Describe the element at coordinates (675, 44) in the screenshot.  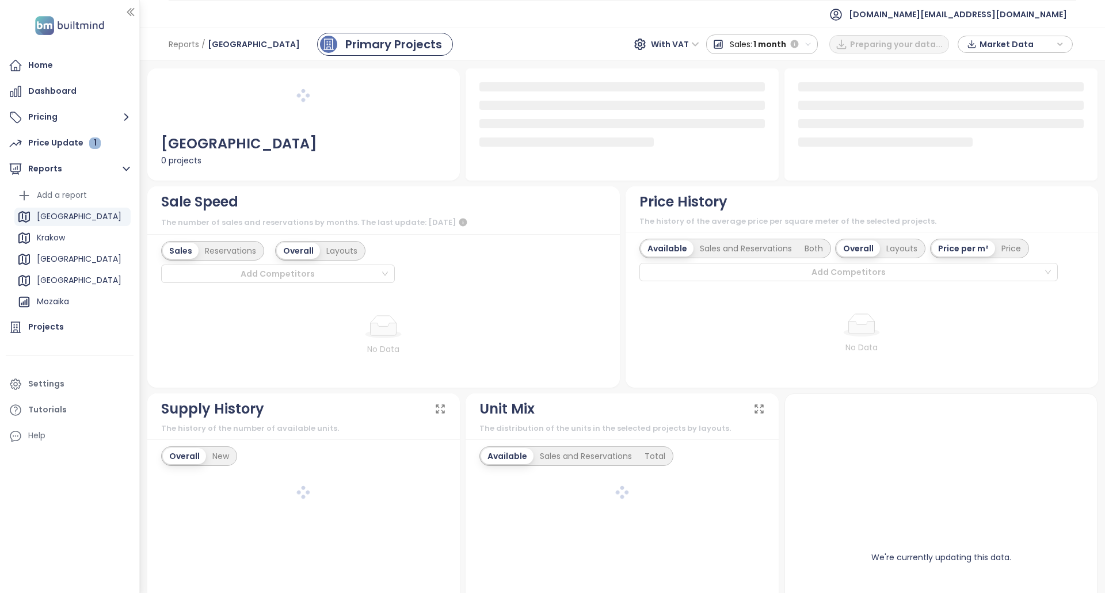
I see `span: With VAT` at that location.